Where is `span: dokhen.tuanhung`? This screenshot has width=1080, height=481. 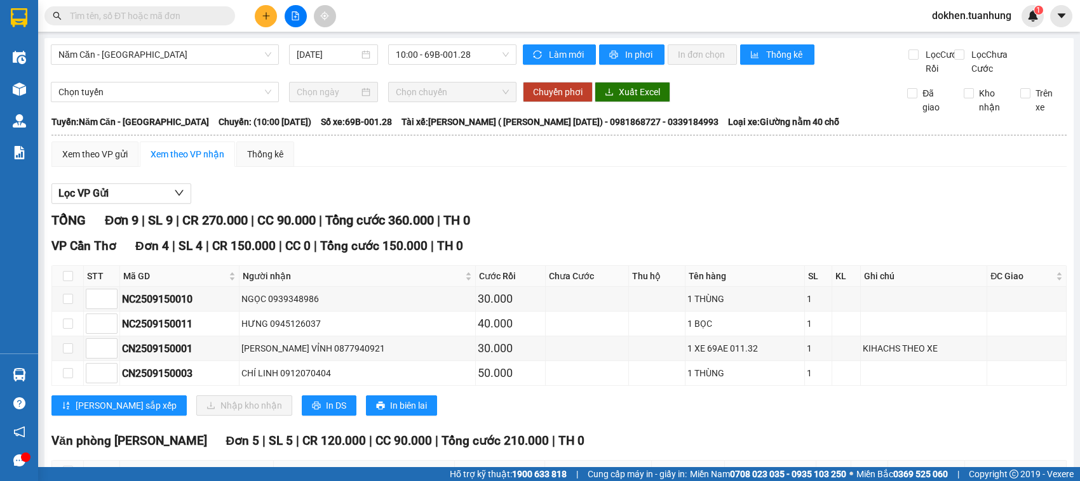
span: dokhen.tuanhung is located at coordinates (971, 15).